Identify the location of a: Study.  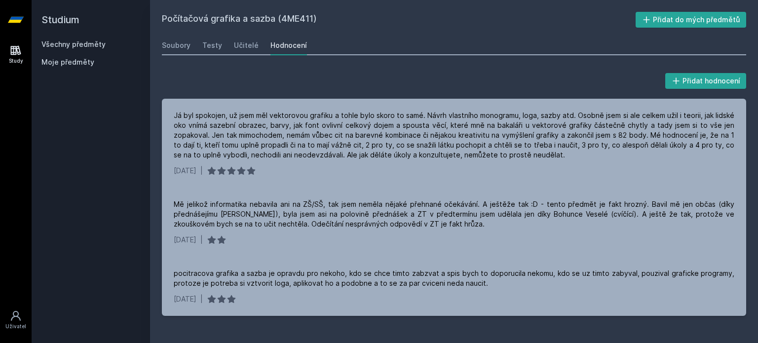
(16, 54).